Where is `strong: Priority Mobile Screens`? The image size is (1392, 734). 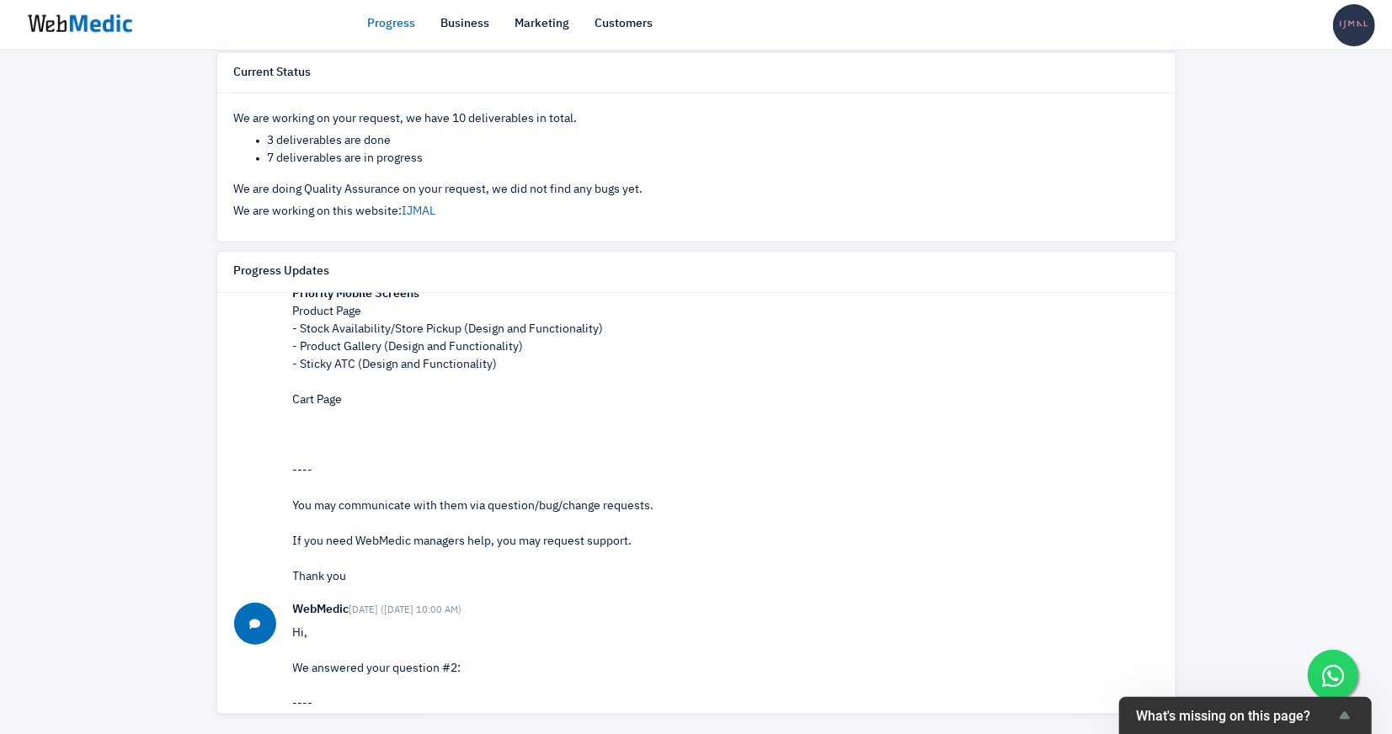
strong: Priority Mobile Screens is located at coordinates (356, 294).